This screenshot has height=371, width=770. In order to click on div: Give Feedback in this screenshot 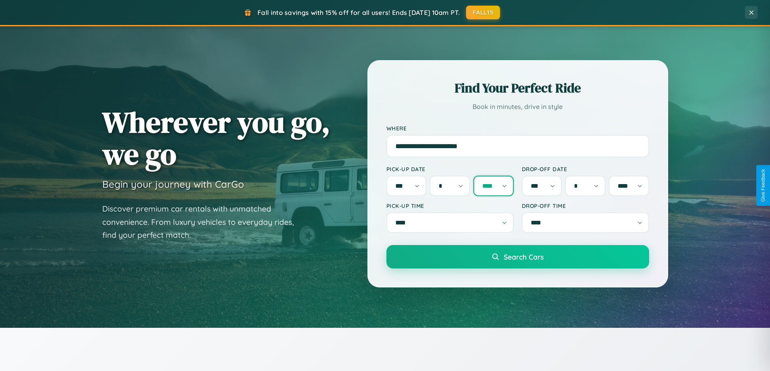, I will do `click(763, 185)`.